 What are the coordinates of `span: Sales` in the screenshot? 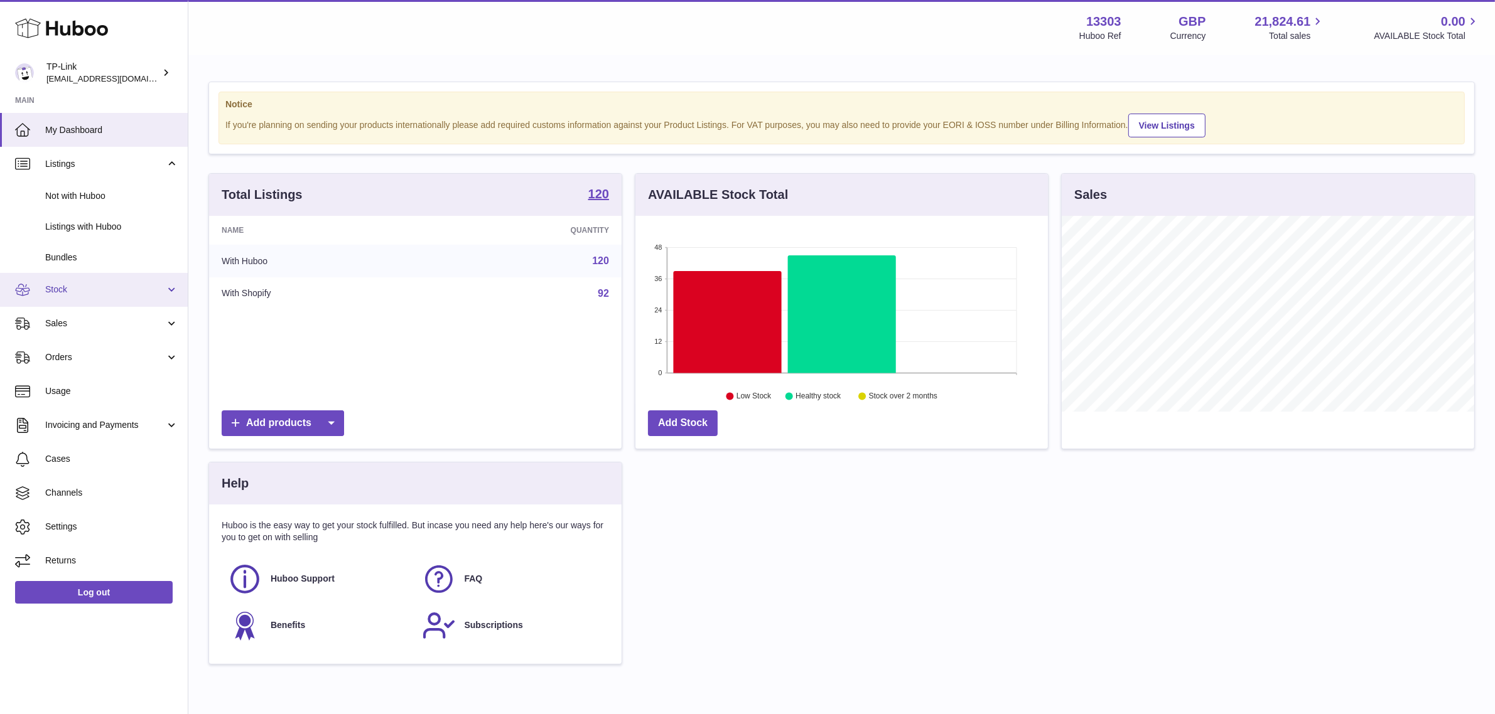 It's located at (105, 323).